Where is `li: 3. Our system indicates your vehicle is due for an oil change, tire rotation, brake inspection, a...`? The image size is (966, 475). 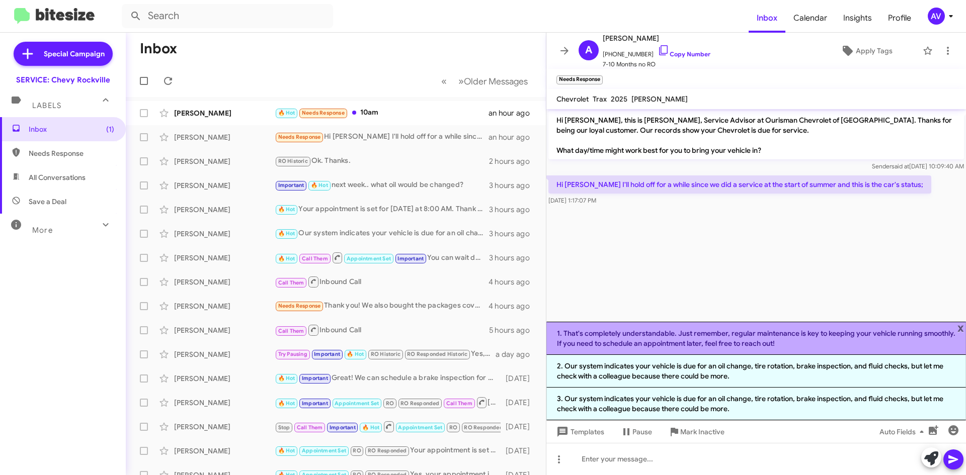
li: 3. Our system indicates your vehicle is due for an oil change, tire rotation, brake inspection, a... is located at coordinates (756, 404).